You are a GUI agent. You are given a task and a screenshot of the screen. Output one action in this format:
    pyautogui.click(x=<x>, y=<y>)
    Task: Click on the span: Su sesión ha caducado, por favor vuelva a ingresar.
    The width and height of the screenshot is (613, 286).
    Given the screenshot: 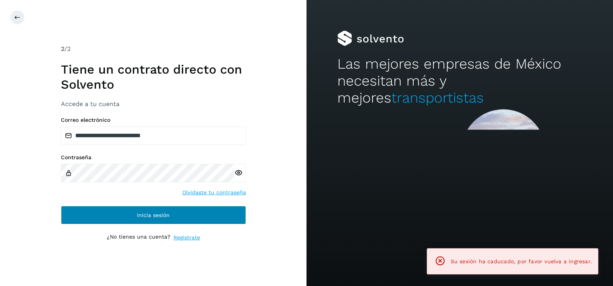 What is the action you would take?
    pyautogui.click(x=521, y=261)
    